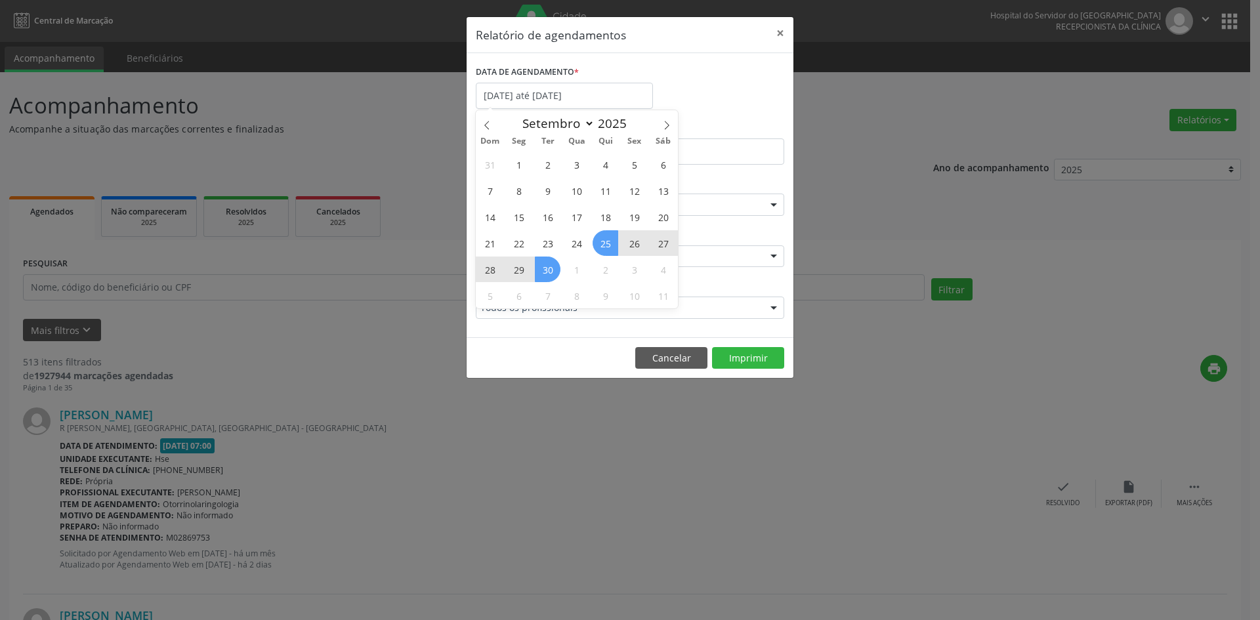 The height and width of the screenshot is (620, 1260). I want to click on span: Setembro 8, 2025, so click(518, 190).